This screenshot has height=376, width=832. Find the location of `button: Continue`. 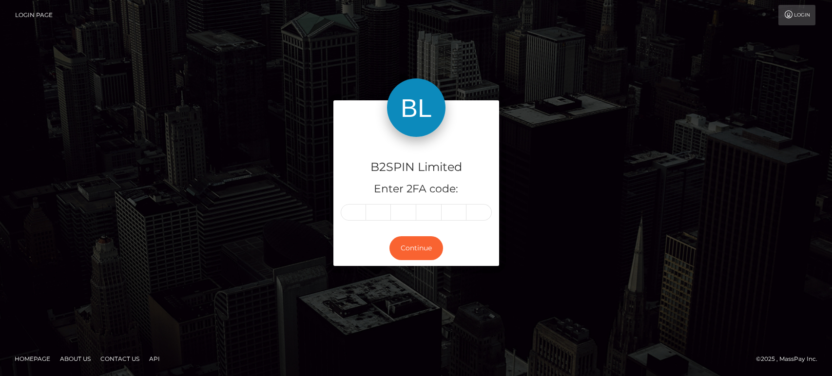

button: Continue is located at coordinates (416, 248).